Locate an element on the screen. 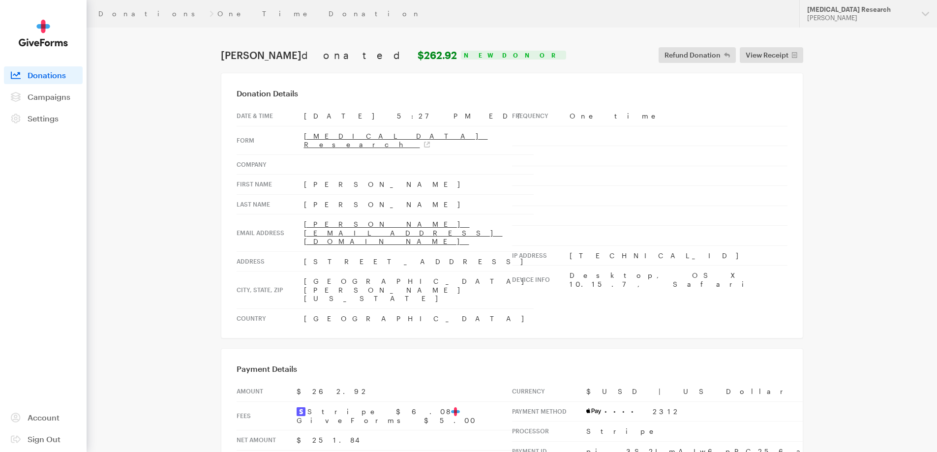  th: Email address is located at coordinates (270, 233).